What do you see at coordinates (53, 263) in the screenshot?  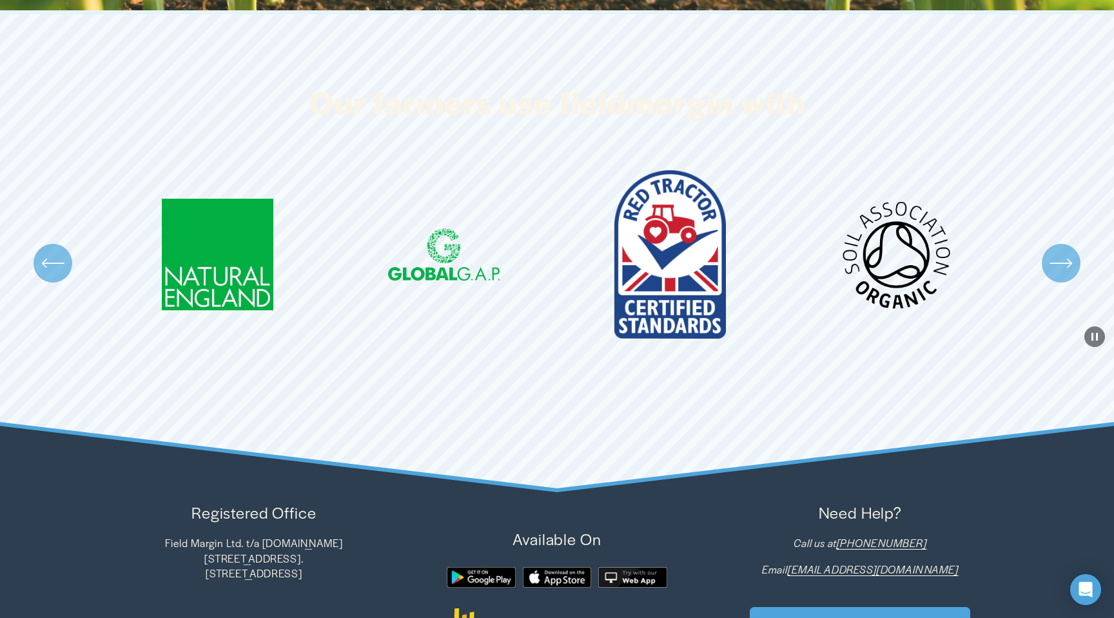 I see `button: Previous` at bounding box center [53, 263].